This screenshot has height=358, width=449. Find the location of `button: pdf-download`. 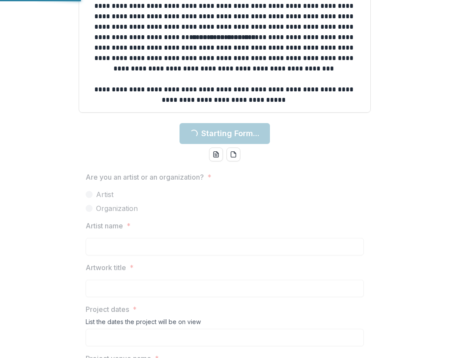

button: pdf-download is located at coordinates (233, 154).